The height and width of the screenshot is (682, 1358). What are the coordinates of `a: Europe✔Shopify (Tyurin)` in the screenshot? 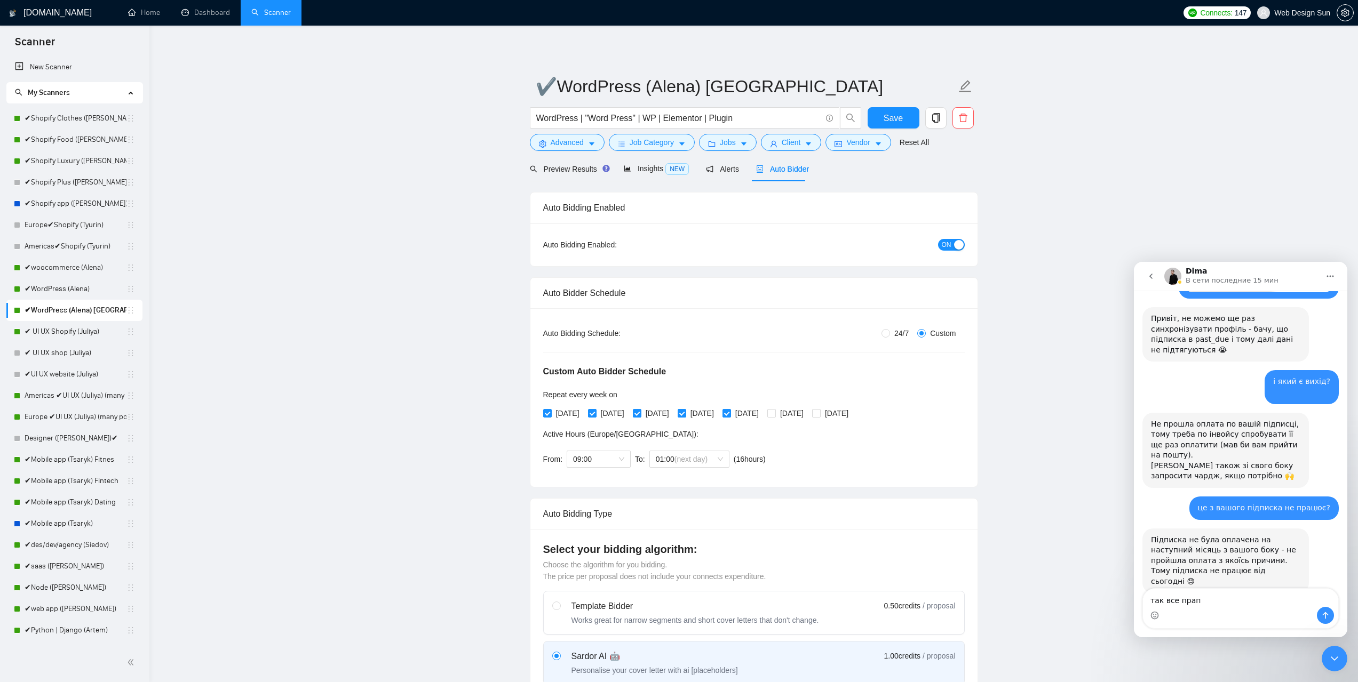 It's located at (75, 225).